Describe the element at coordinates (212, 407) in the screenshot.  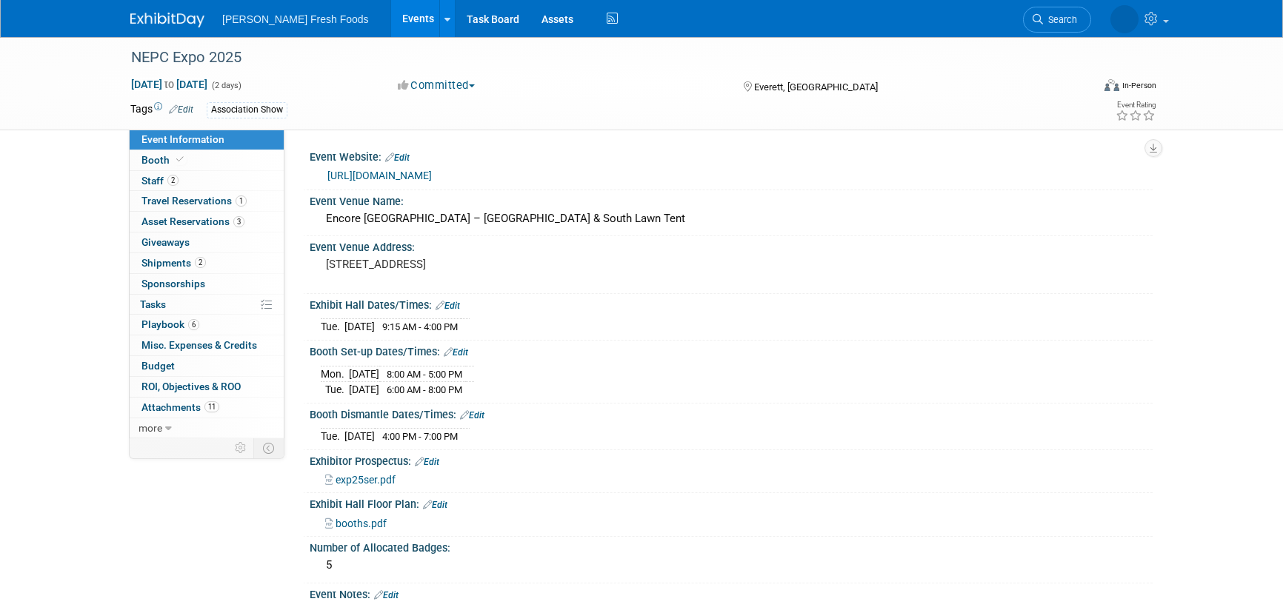
I see `span: 11` at that location.